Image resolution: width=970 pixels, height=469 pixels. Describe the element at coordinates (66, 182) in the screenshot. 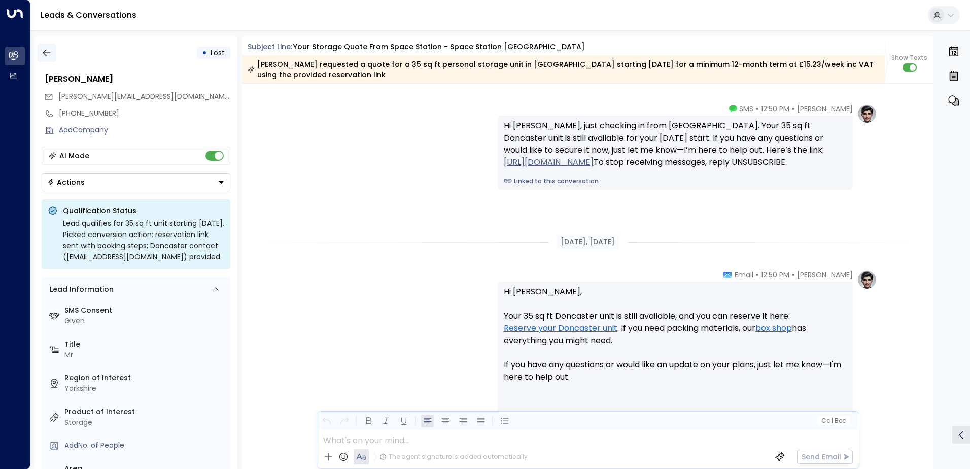

I see `div: Actions` at that location.